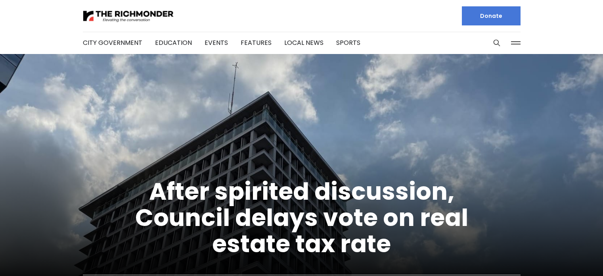 The width and height of the screenshot is (603, 276). I want to click on a: After spirited discussion, Council delays vote on real estate tax rate, so click(302, 217).